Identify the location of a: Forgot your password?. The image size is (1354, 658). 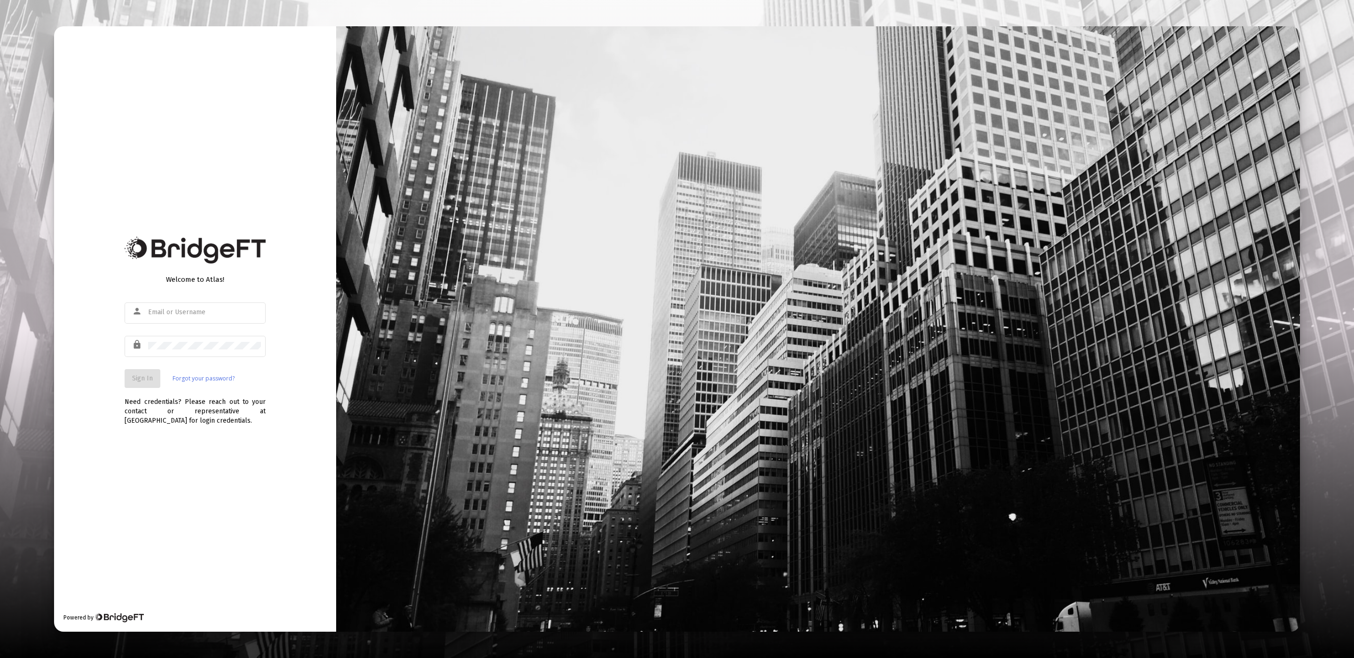
(204, 379).